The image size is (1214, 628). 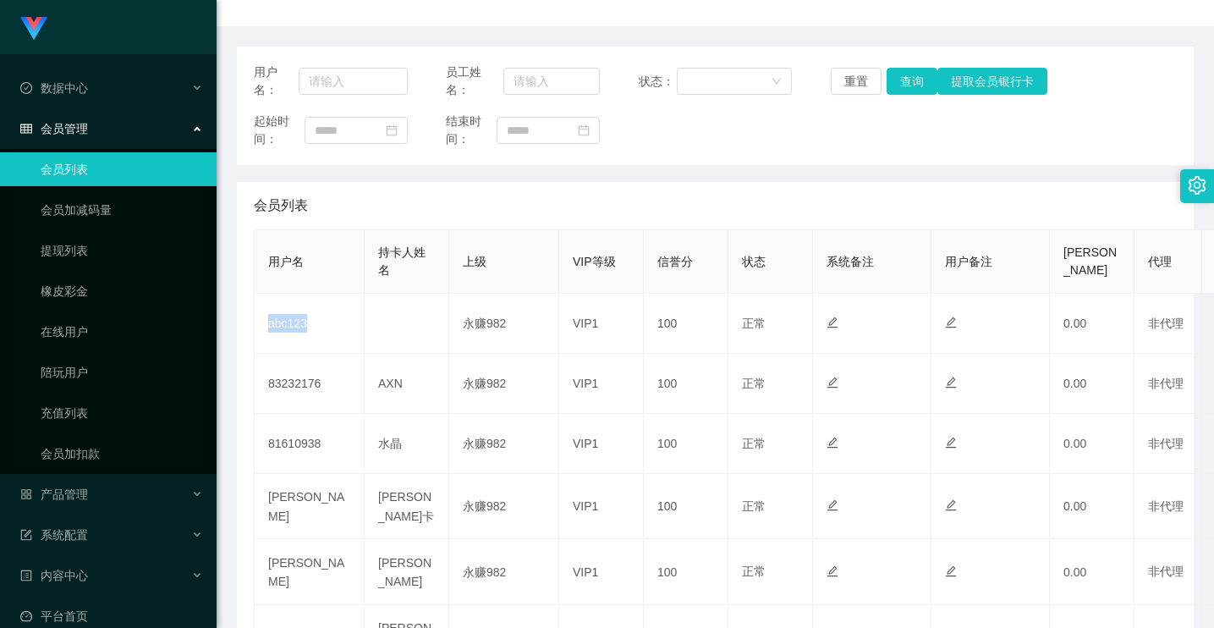 I want to click on button: 提取会员银行卡, so click(x=992, y=81).